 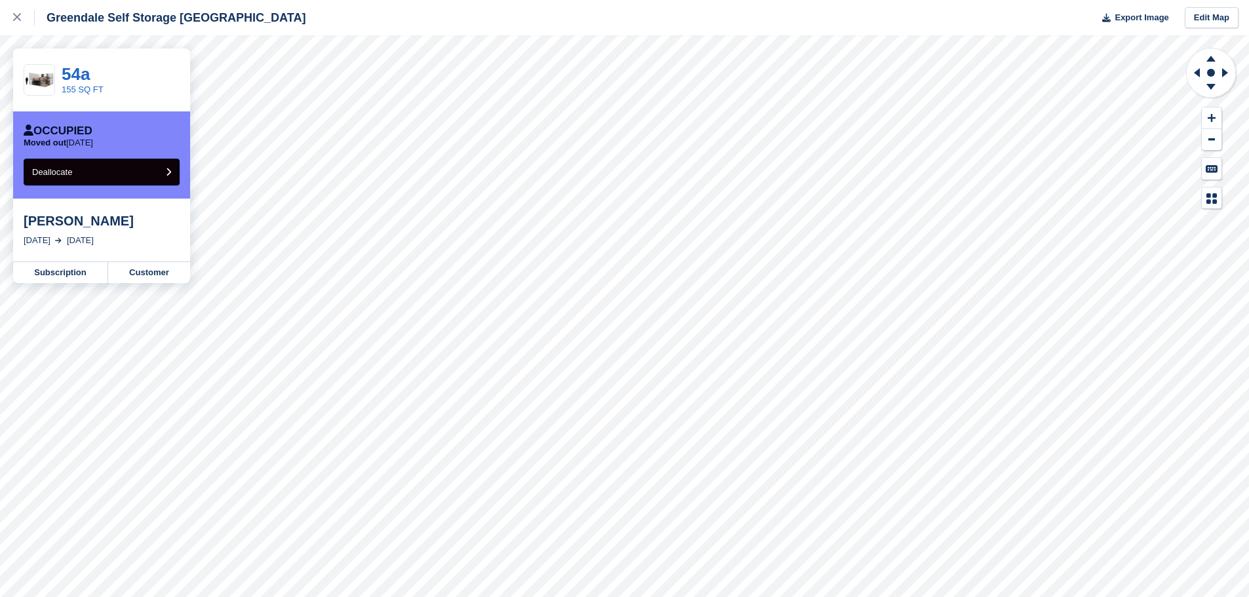 What do you see at coordinates (58, 241) in the screenshot?
I see `img: arrow-right-light-icn-cde0832a797a2874e46488d9cf13f60e5c3a73dbe684e267c42b8395dfbc2abf.svg` at bounding box center [58, 241].